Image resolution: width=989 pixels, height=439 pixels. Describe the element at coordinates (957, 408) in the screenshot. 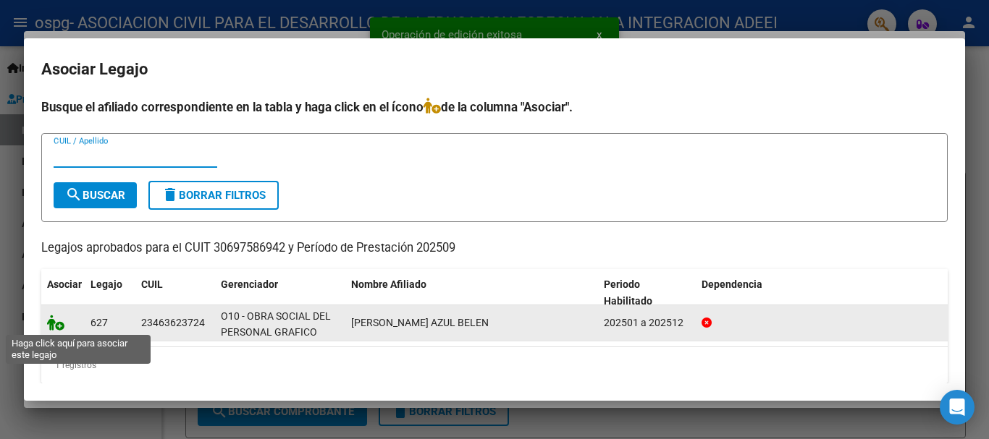

I see `div: Open Intercom Messenger` at that location.